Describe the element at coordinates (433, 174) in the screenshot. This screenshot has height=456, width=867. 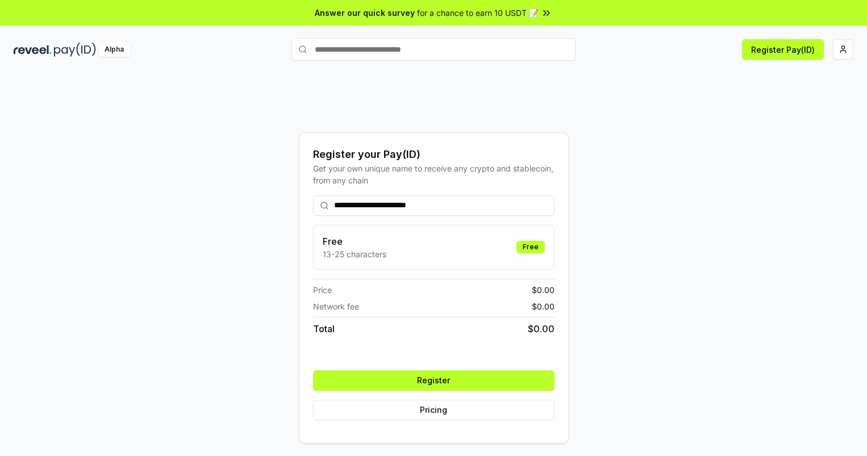
I see `div: Get your own unique name to receive any crypto and stablecoin, from any chain` at that location.